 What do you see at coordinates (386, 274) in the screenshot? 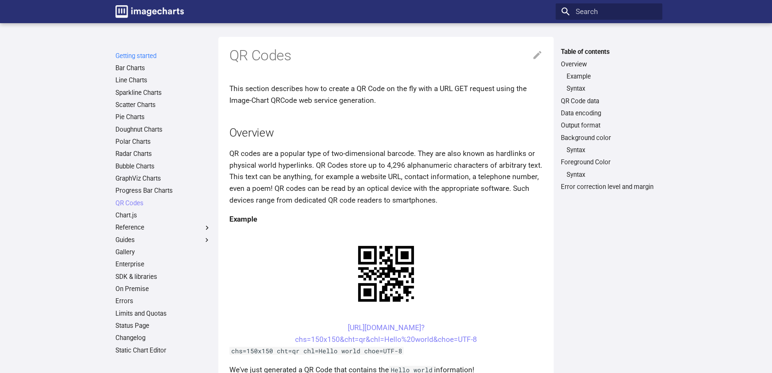
I see `img: chart` at bounding box center [386, 274].